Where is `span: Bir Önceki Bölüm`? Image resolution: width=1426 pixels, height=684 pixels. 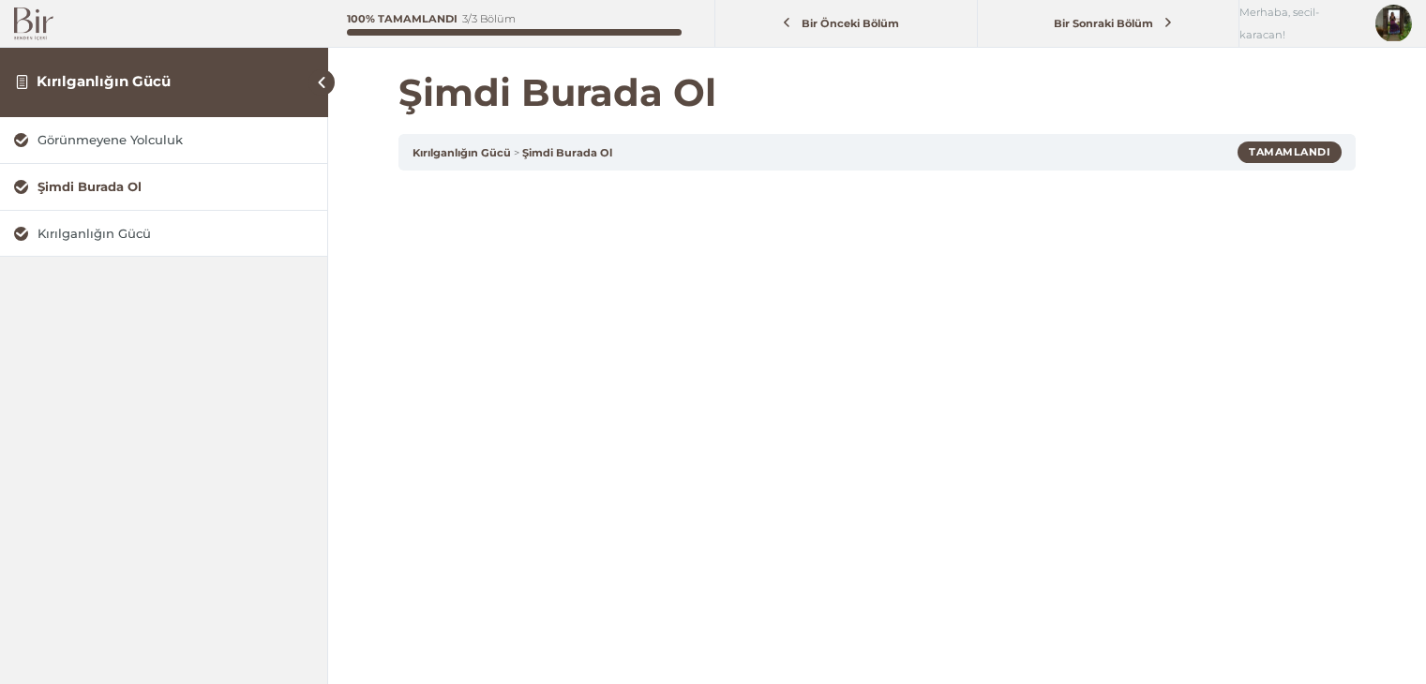 span: Bir Önceki Bölüm is located at coordinates (850, 23).